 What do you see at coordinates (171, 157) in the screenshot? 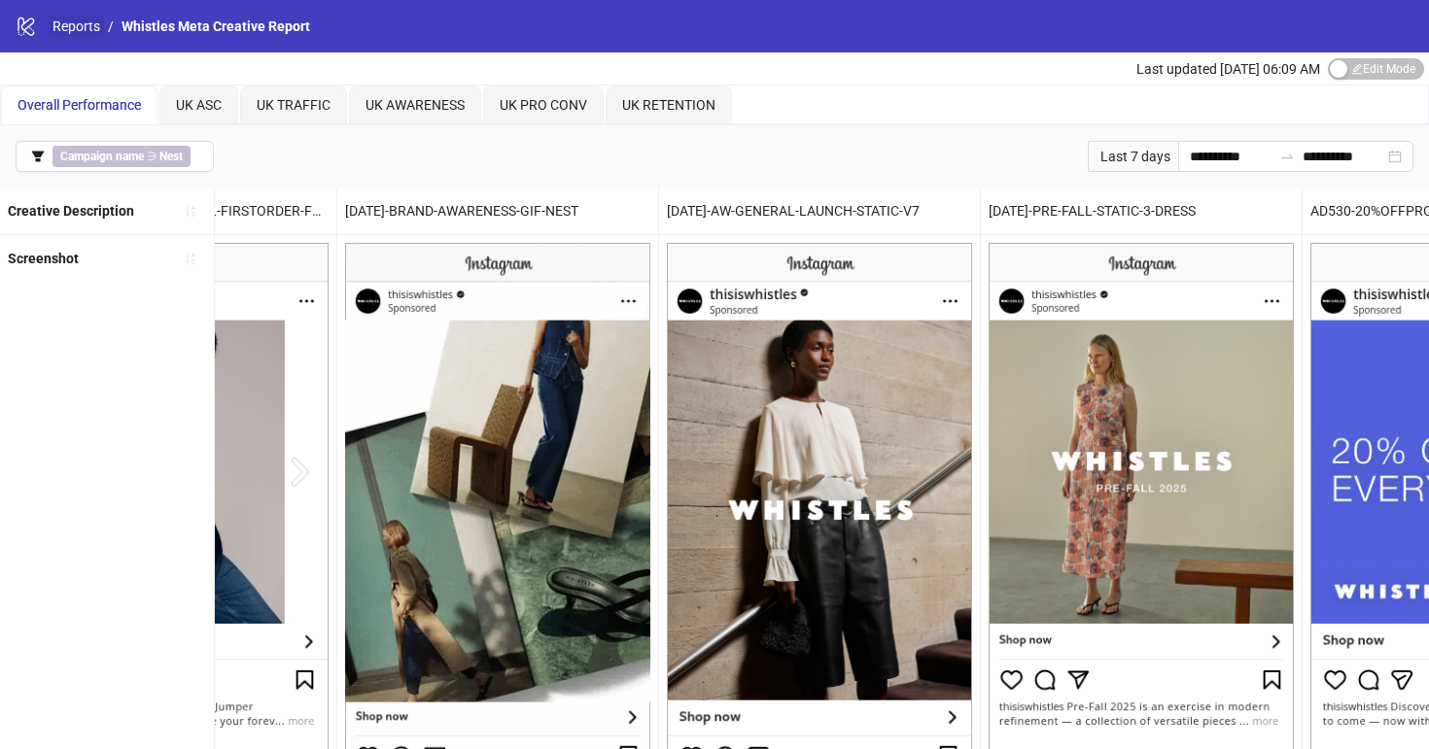
I see `b: Nest` at bounding box center [171, 157].